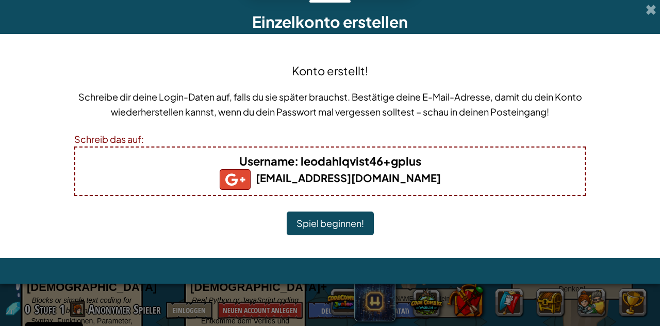 The image size is (660, 326). Describe the element at coordinates (330, 161) in the screenshot. I see `b: : leodahlqvist46+gplus` at that location.